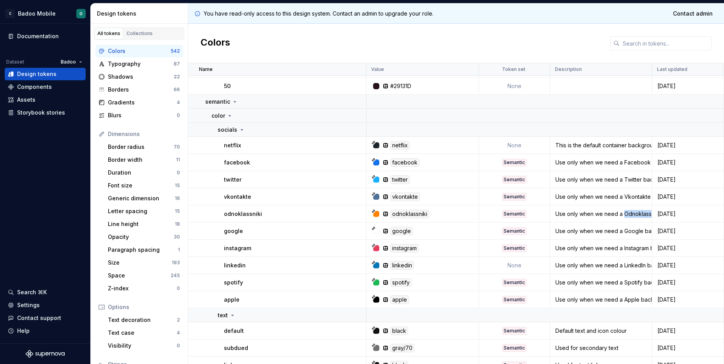  Describe the element at coordinates (81, 14) in the screenshot. I see `div: O` at that location.